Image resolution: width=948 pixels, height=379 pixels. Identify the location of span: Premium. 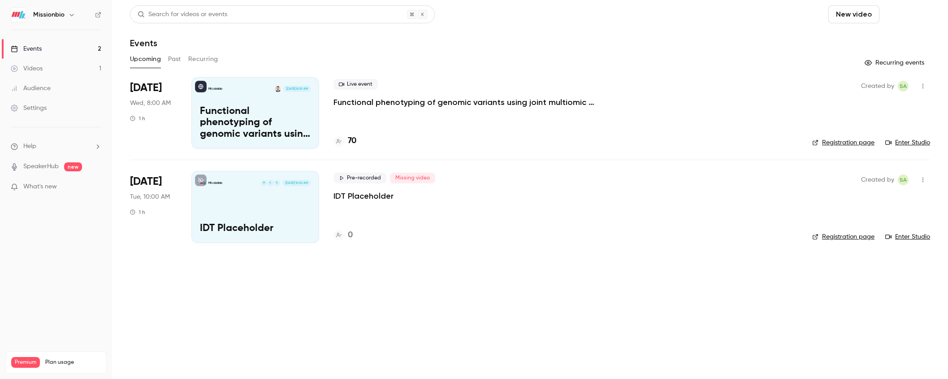
(26, 362).